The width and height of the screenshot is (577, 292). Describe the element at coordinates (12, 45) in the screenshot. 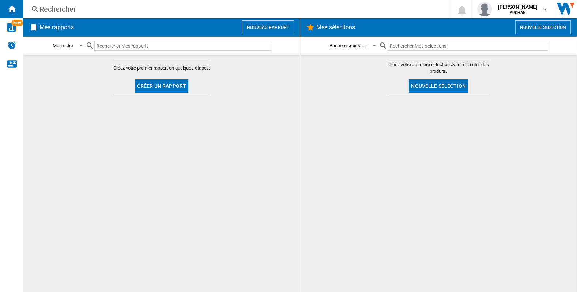

I see `img: alerts-logo.svg` at that location.